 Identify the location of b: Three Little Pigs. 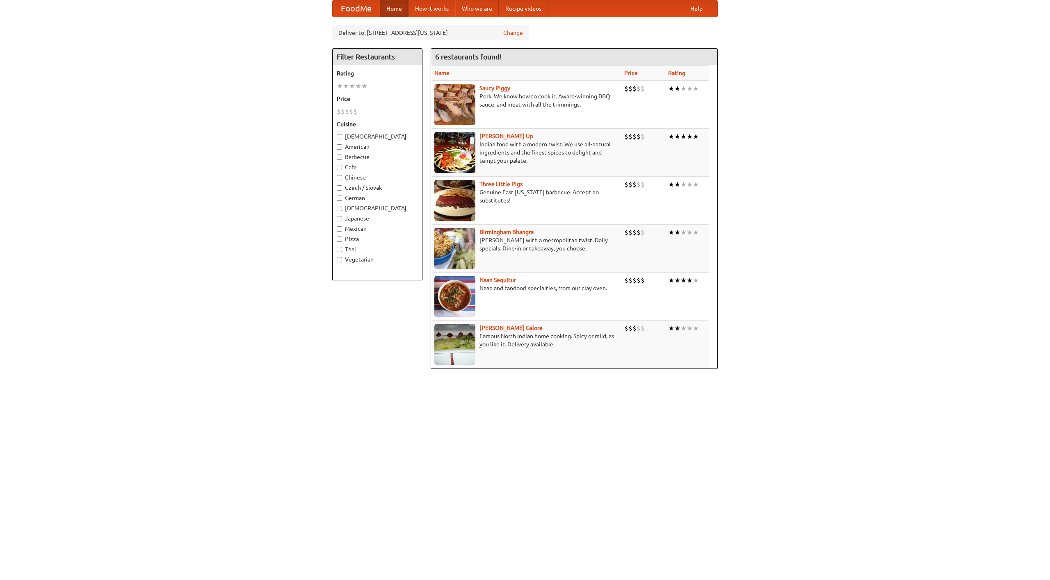
(501, 184).